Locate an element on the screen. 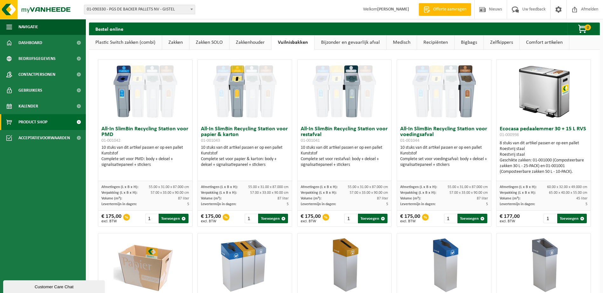  h3: All-In SlimBin Recycling Station voor papier & karton is located at coordinates (245, 135).